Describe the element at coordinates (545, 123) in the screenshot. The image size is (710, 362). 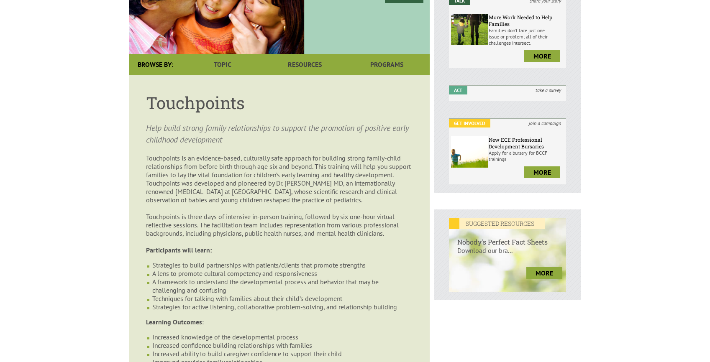
I see `i: join a campaign` at that location.